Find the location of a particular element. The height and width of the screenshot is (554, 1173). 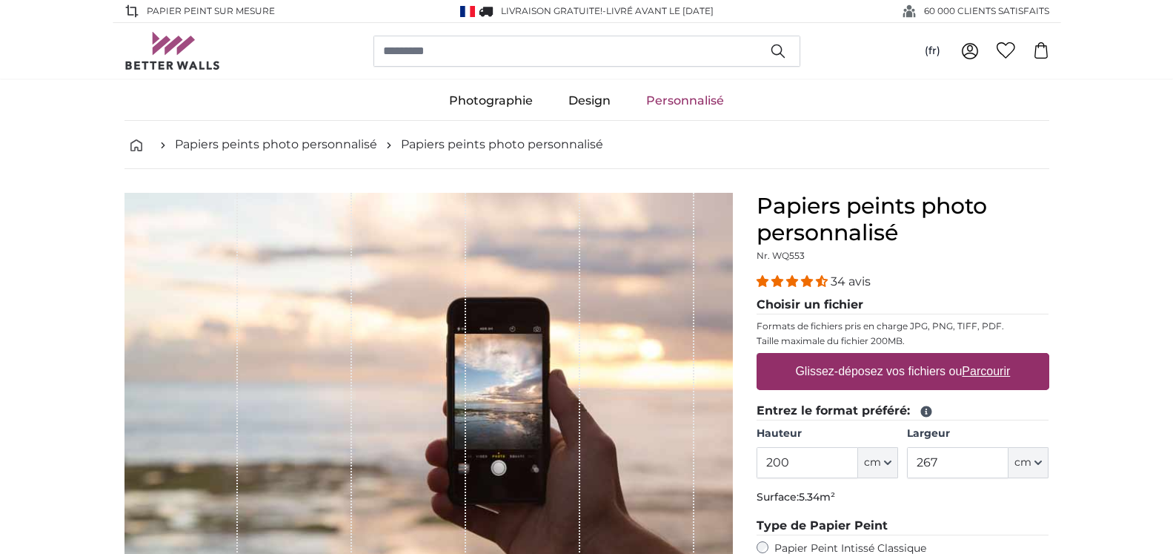

h1: Papiers peints photo personnalisé is located at coordinates (903, 219).